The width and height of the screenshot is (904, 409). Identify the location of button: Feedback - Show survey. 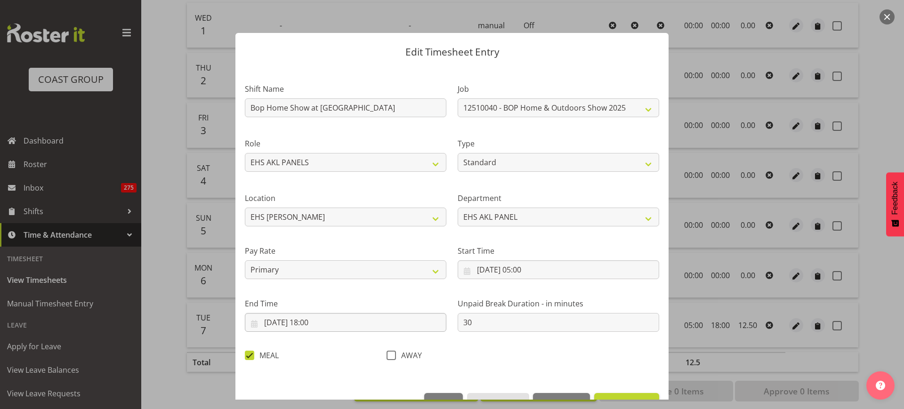
(895, 204).